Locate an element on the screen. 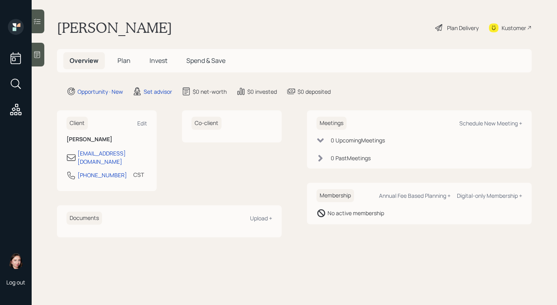 This screenshot has width=557, height=305. div: CST is located at coordinates (138, 174).